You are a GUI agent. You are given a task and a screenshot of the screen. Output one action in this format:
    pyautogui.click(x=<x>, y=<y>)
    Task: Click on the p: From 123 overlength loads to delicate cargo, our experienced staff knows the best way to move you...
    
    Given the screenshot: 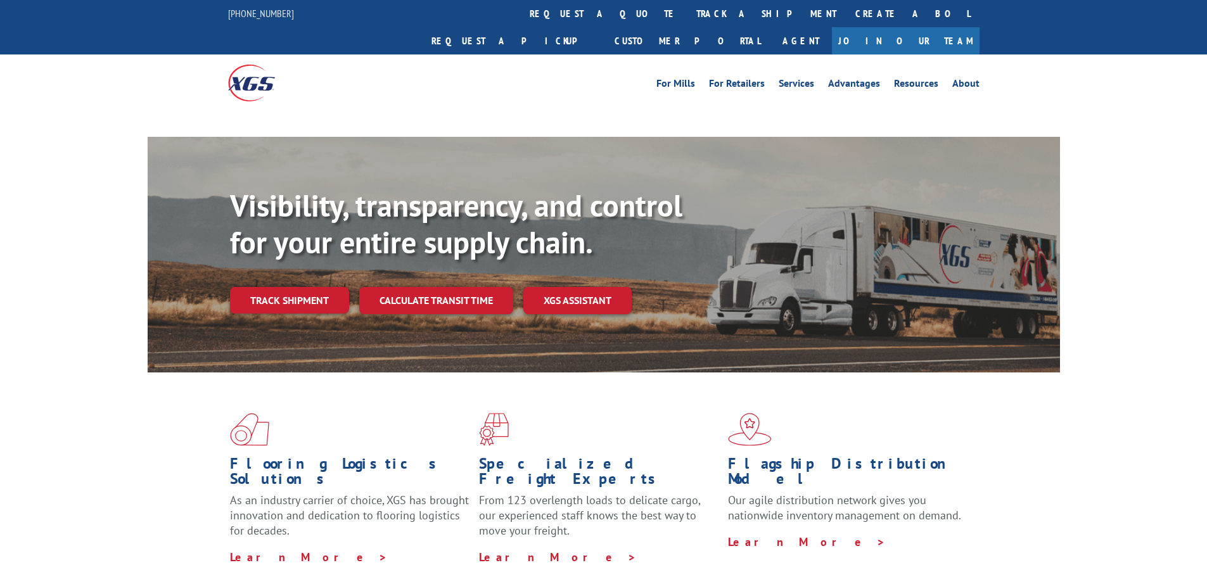 What is the action you would take?
    pyautogui.click(x=599, y=521)
    